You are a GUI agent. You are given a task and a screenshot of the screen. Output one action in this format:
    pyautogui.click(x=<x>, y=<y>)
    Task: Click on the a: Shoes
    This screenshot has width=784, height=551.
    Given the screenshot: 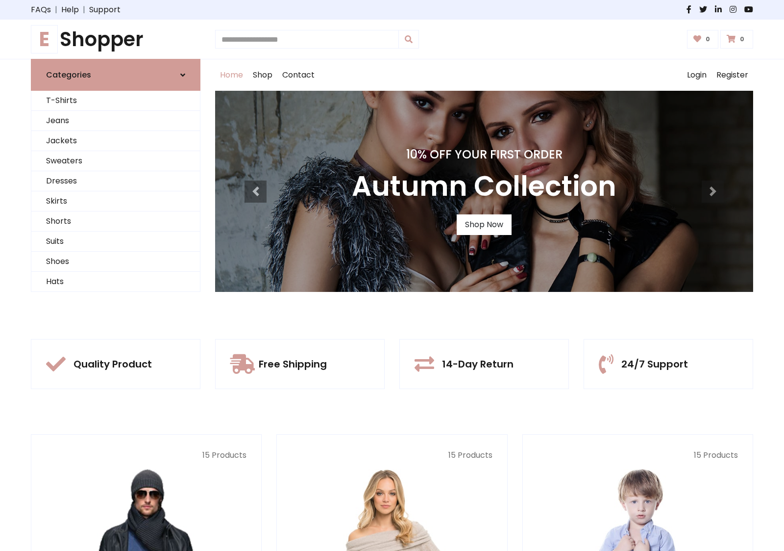 What is the action you would take?
    pyautogui.click(x=116, y=261)
    